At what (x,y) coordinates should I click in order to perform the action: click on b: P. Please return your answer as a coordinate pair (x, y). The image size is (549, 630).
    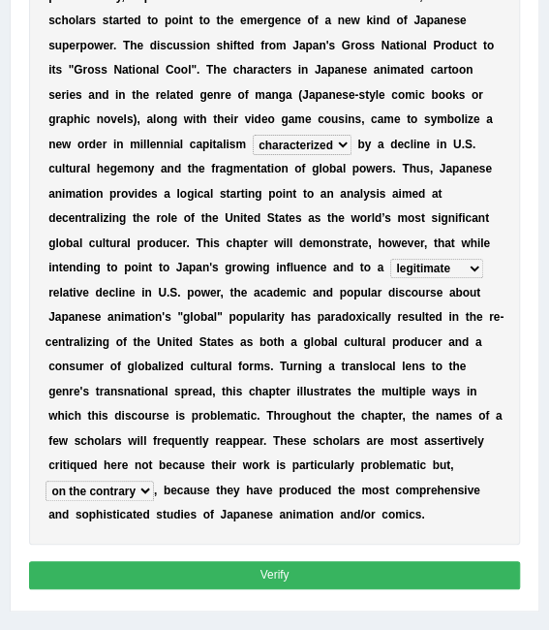
    Looking at the image, I should click on (437, 46).